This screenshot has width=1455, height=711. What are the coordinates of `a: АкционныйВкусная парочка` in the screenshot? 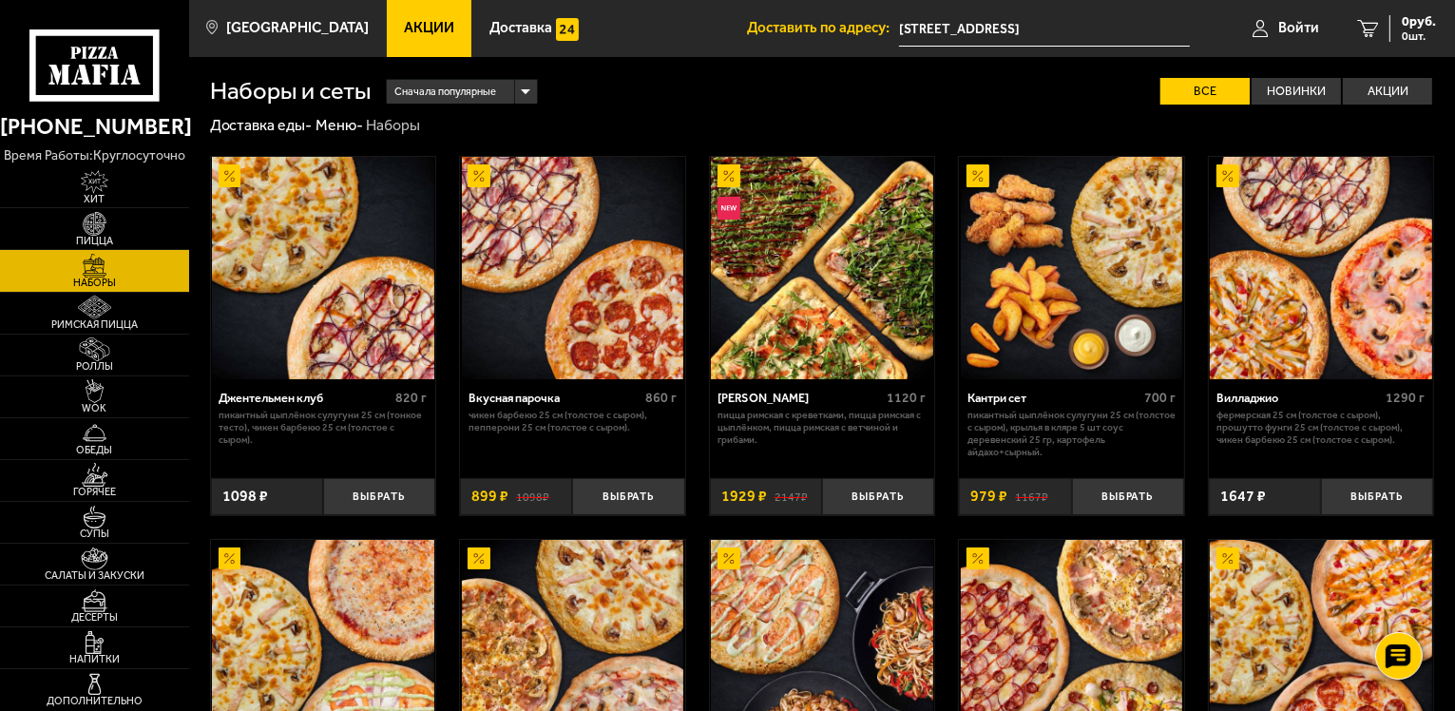 It's located at (572, 268).